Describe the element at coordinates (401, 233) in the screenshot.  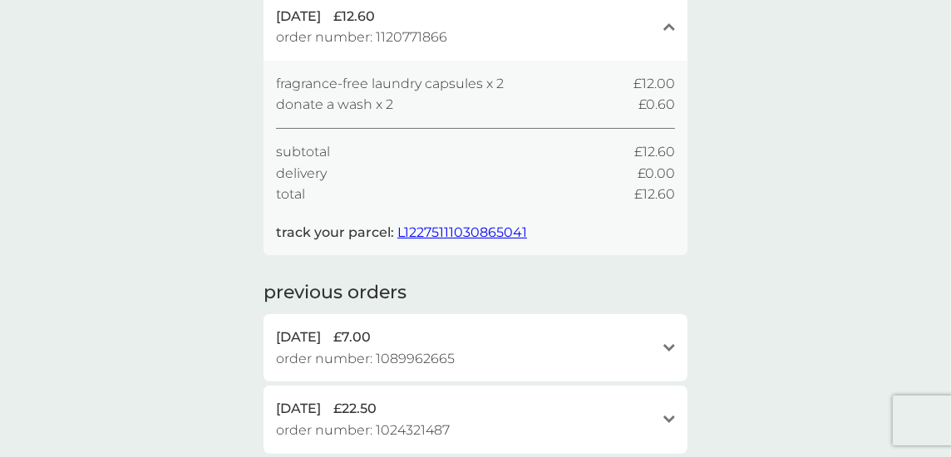
I see `p: track your parcel:` at that location.